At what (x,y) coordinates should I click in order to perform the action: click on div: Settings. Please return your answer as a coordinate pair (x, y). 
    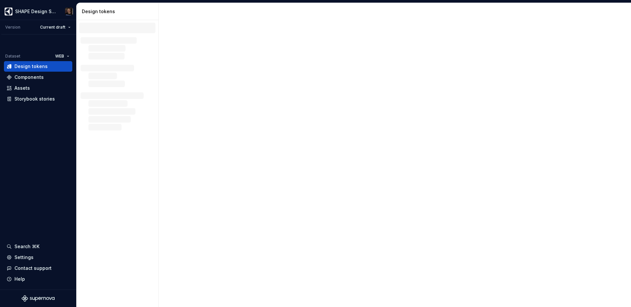
    Looking at the image, I should click on (24, 257).